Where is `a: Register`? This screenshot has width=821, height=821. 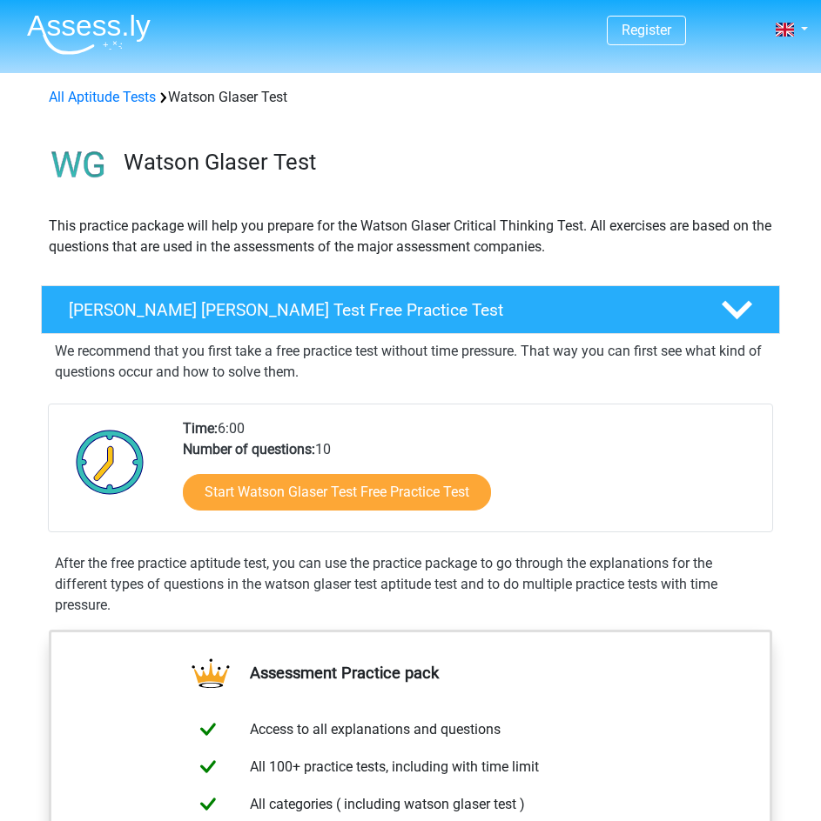 a: Register is located at coordinates (646, 30).